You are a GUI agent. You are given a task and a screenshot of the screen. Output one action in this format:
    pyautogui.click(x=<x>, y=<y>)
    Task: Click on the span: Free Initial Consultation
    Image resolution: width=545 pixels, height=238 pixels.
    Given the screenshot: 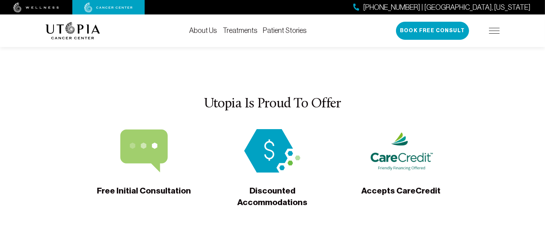 What is the action you would take?
    pyautogui.click(x=144, y=196)
    